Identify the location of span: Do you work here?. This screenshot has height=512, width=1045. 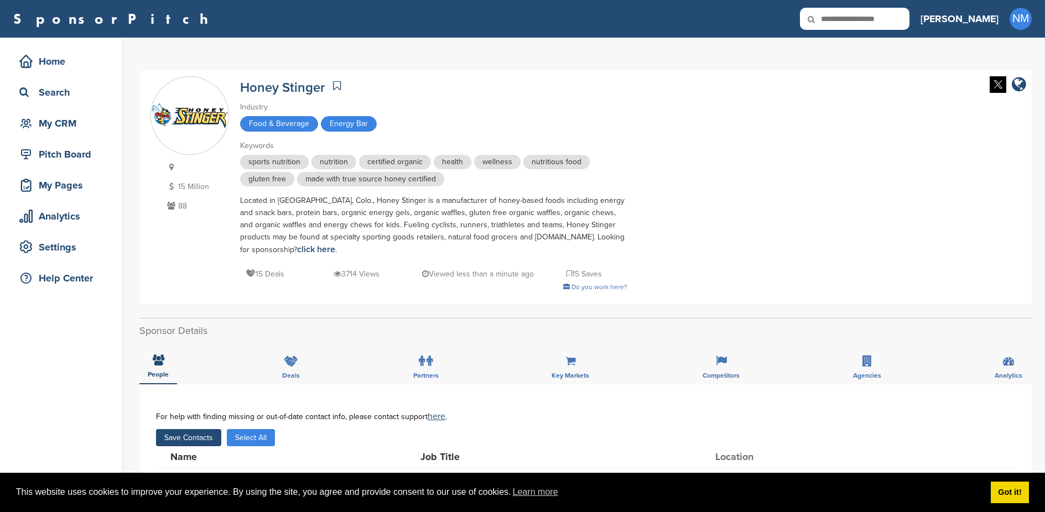
(599, 287).